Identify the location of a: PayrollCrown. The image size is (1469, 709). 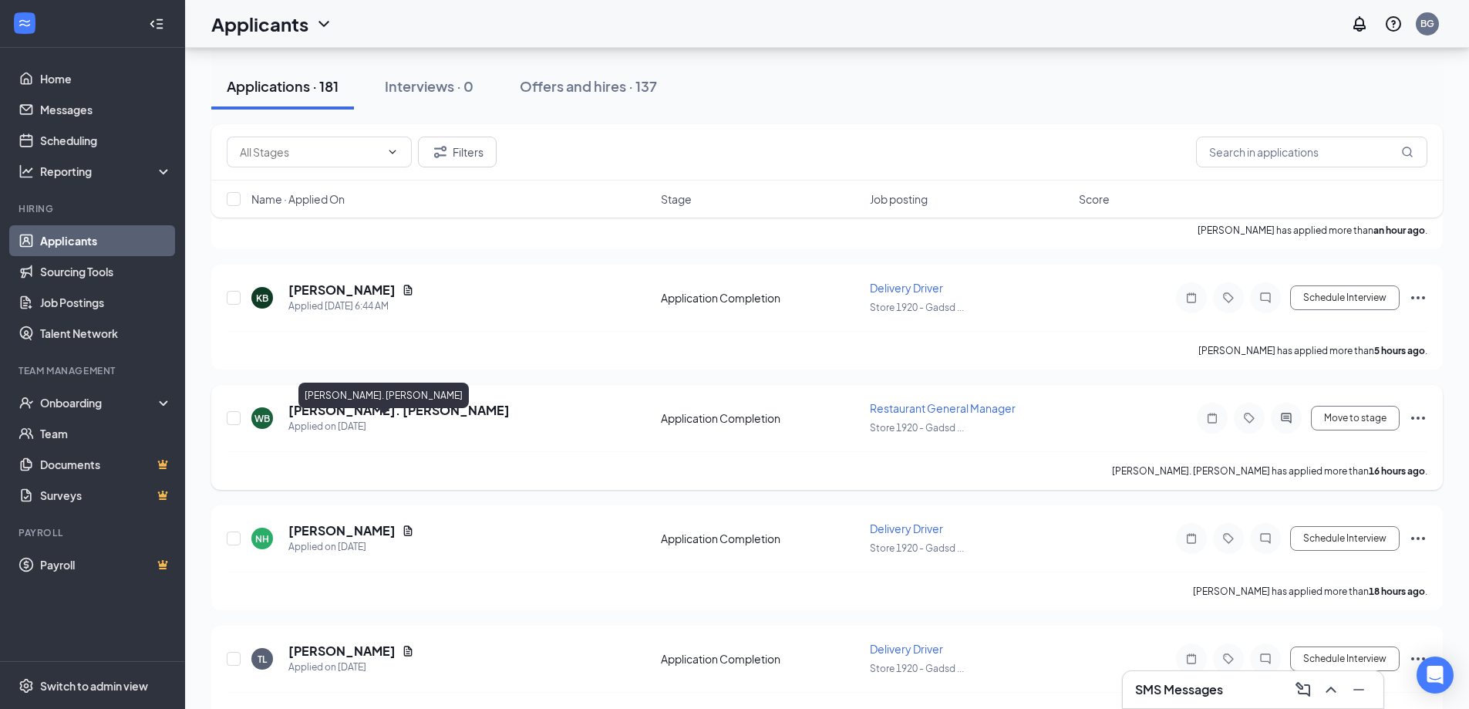
(106, 565).